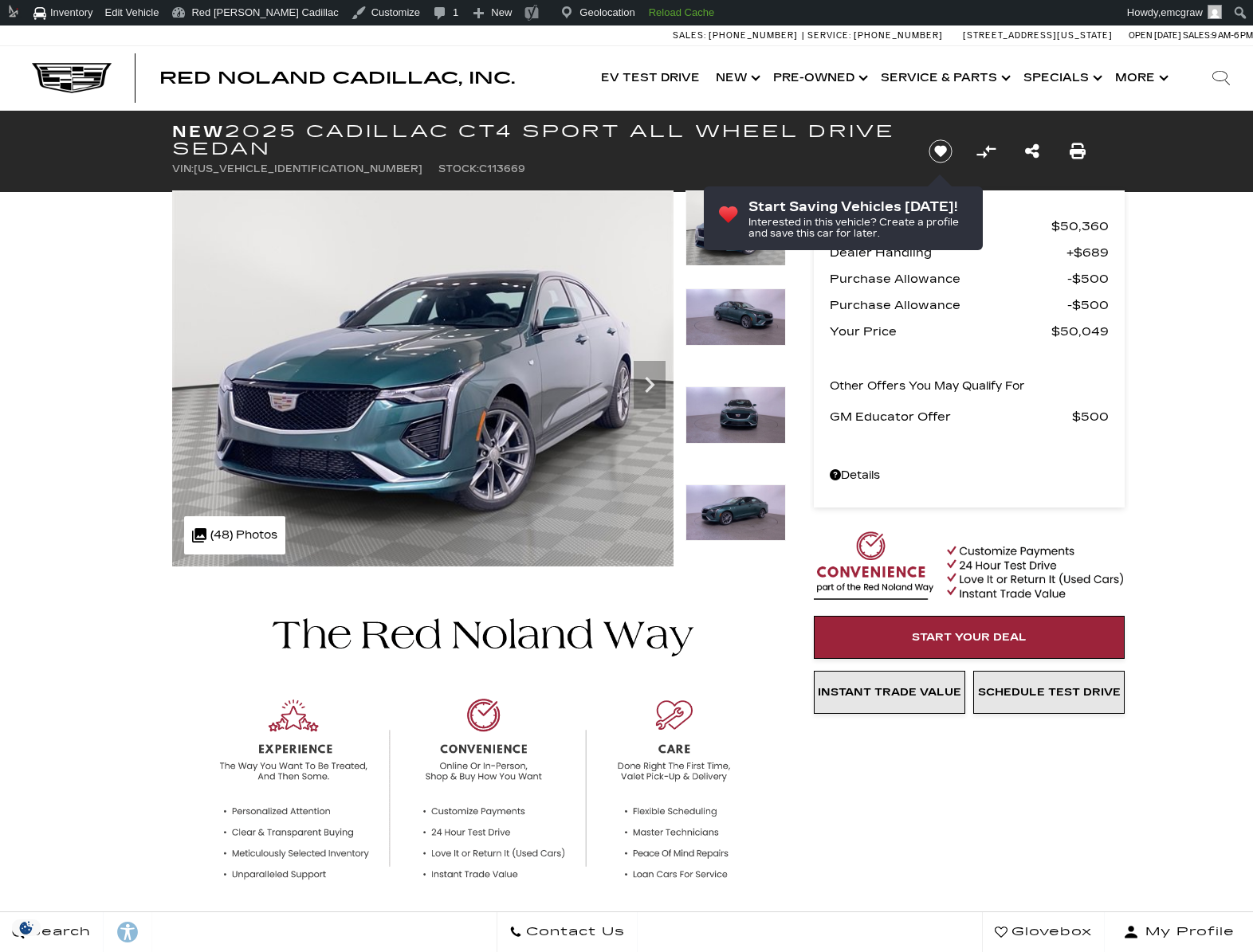 The image size is (1253, 952). What do you see at coordinates (1080, 331) in the screenshot?
I see `span: $50,049` at bounding box center [1080, 331].